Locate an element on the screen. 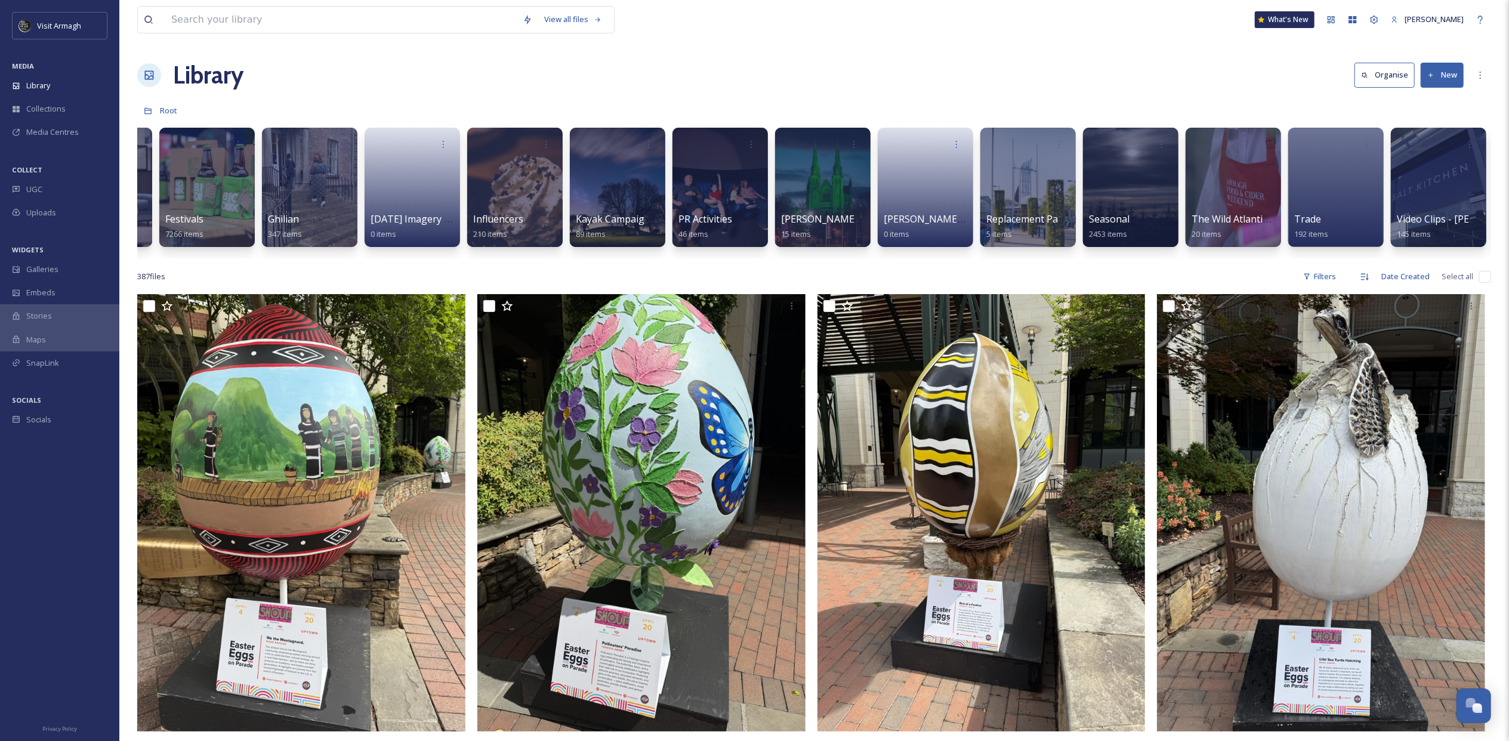 Image resolution: width=1509 pixels, height=741 pixels. span: 46 items is located at coordinates (693, 234).